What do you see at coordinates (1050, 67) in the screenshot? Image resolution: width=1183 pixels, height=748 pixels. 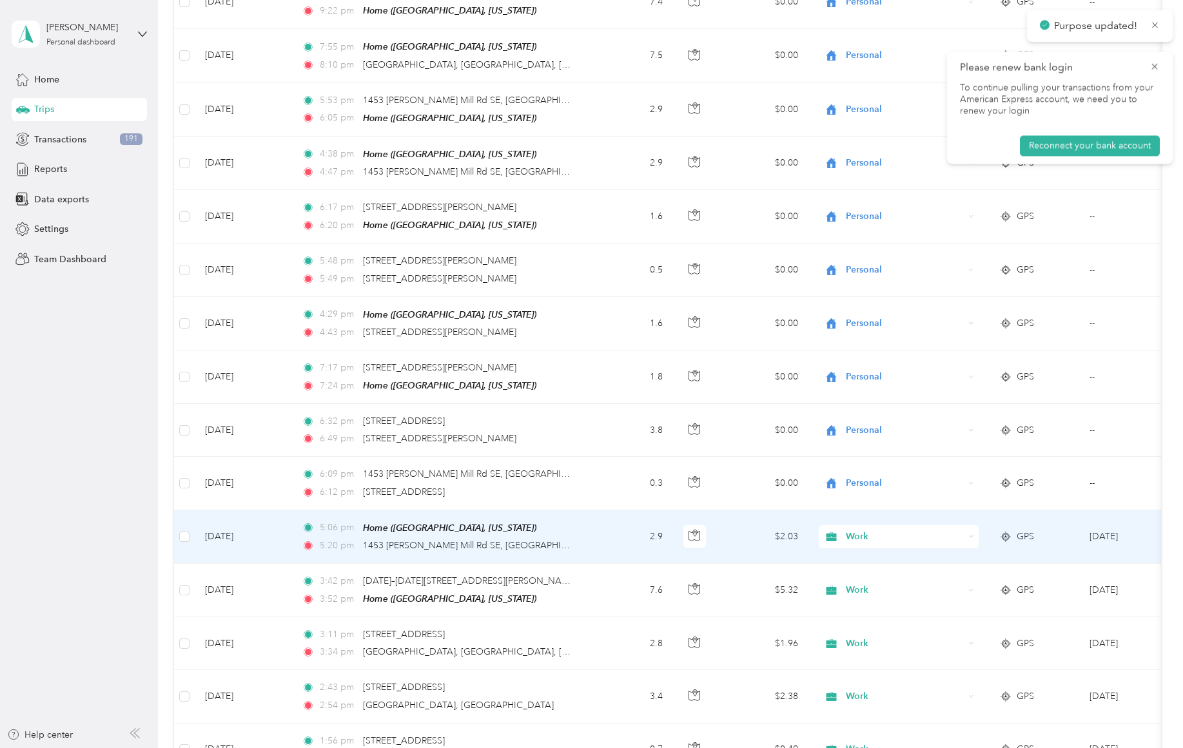 I see `p: Please renew bank login` at bounding box center [1050, 67].